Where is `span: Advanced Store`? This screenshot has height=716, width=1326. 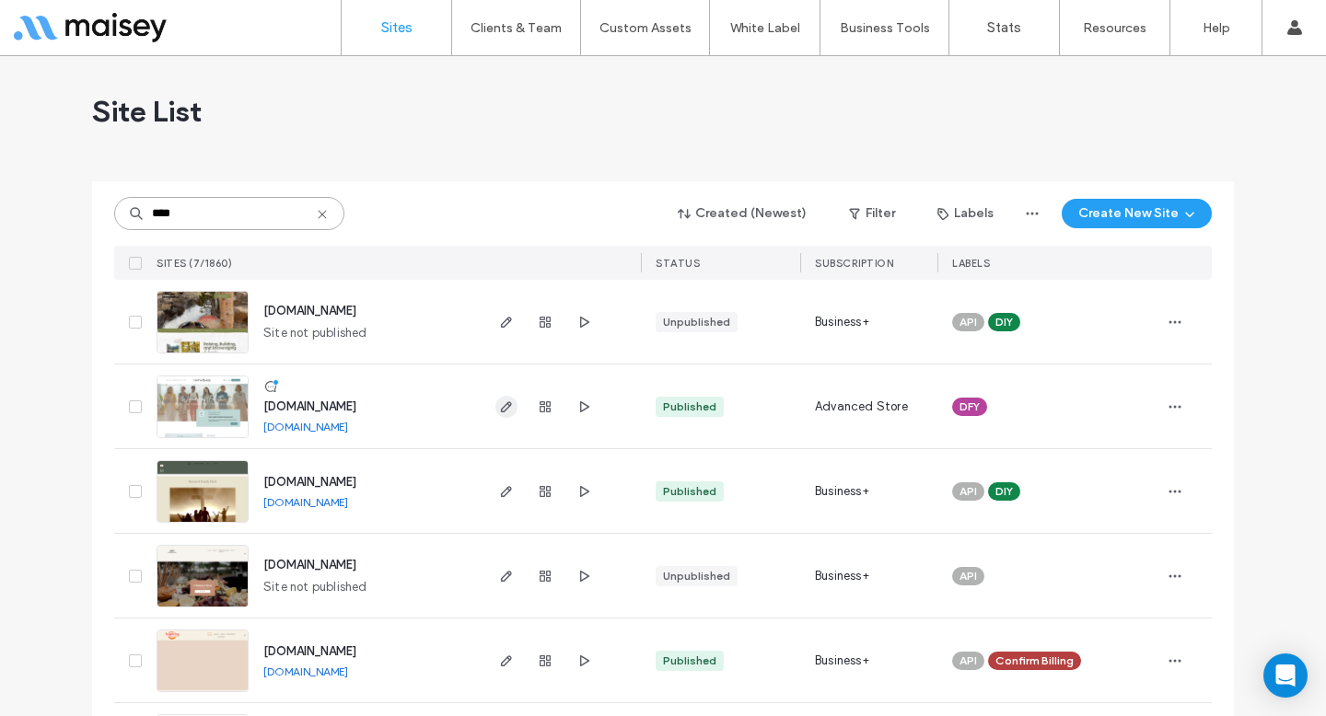 span: Advanced Store is located at coordinates (861, 407).